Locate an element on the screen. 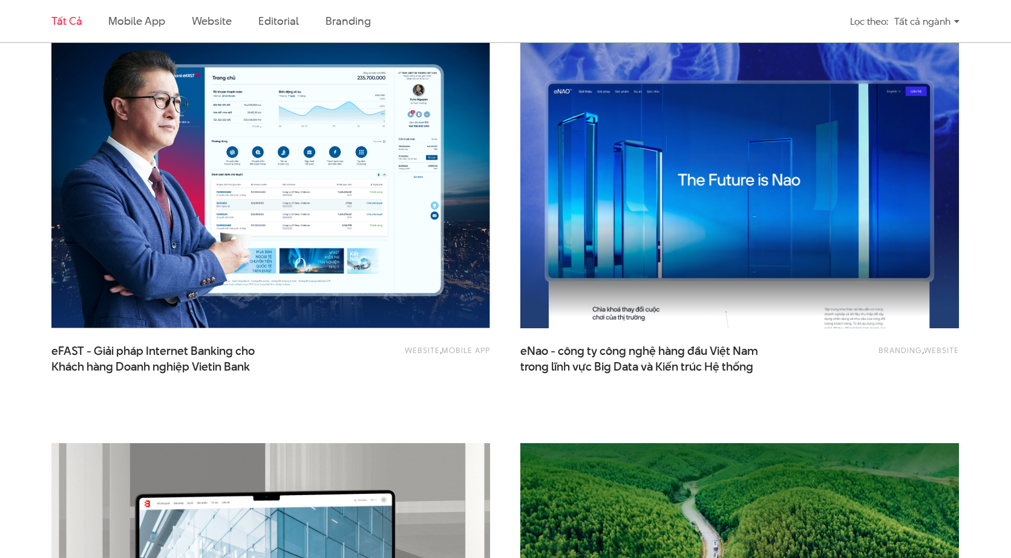  span: trong lĩnh vực Big Data và Kiến trúc Hệ thống is located at coordinates (636, 367).